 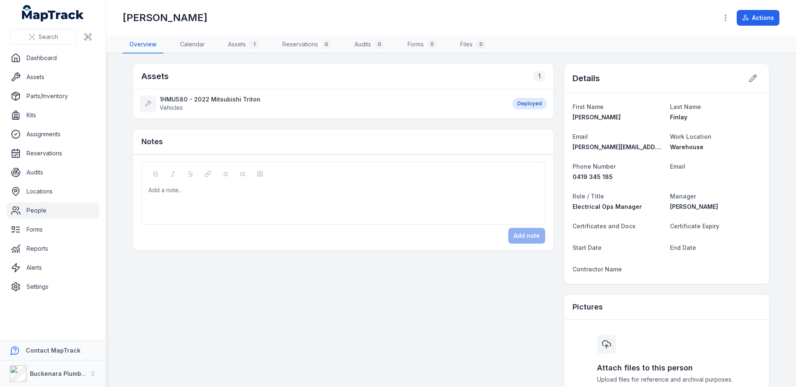 I want to click on a: Forms0, so click(x=422, y=45).